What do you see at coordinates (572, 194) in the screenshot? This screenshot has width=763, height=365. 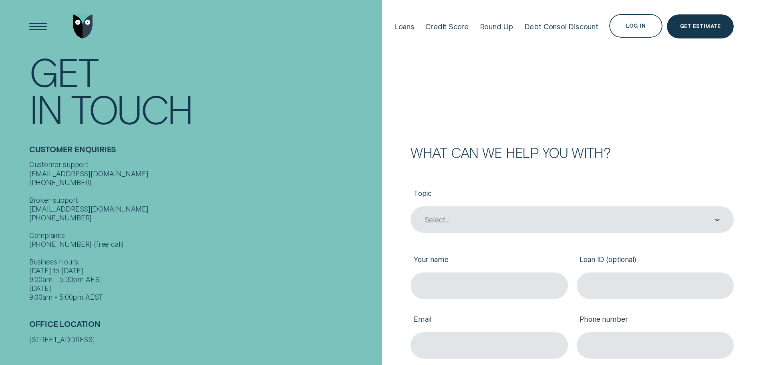 I see `label: Topic` at bounding box center [572, 194].